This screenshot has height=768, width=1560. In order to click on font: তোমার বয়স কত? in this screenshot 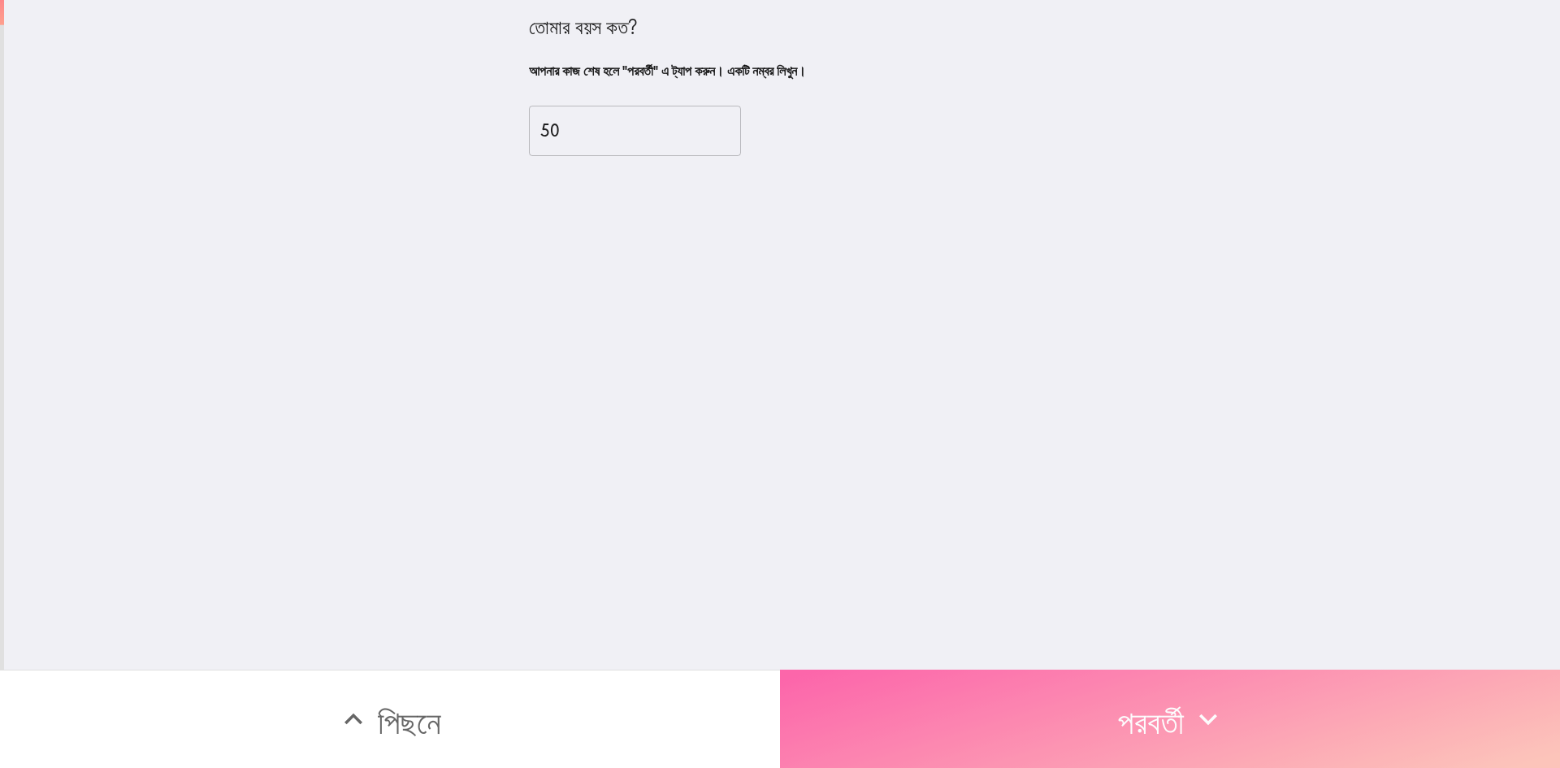, I will do `click(583, 27)`.